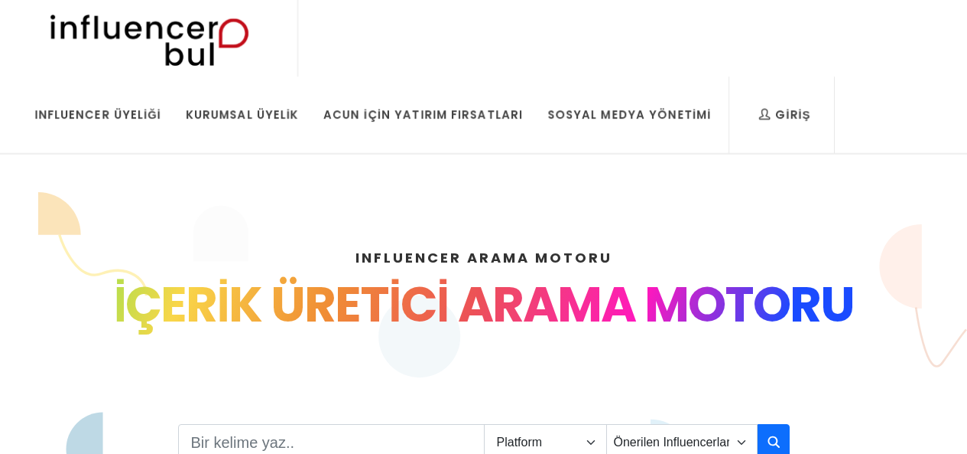 Image resolution: width=967 pixels, height=454 pixels. What do you see at coordinates (785, 115) in the screenshot?
I see `a: Giriş` at bounding box center [785, 115].